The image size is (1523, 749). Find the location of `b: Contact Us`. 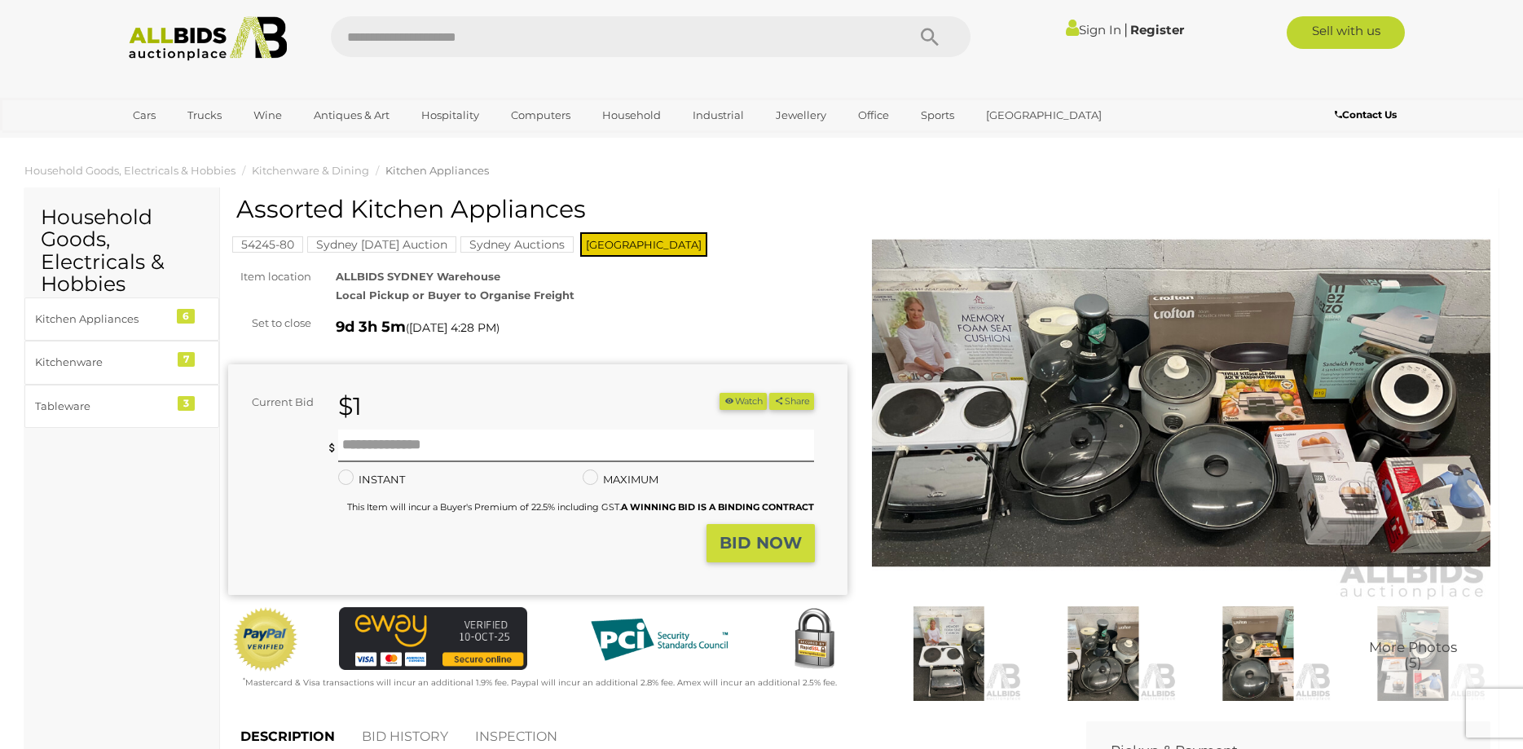

b: Contact Us is located at coordinates (1366, 114).